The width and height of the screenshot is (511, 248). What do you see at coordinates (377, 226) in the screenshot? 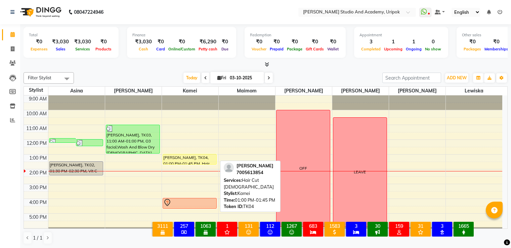
I see `div: 30` at bounding box center [377, 226].